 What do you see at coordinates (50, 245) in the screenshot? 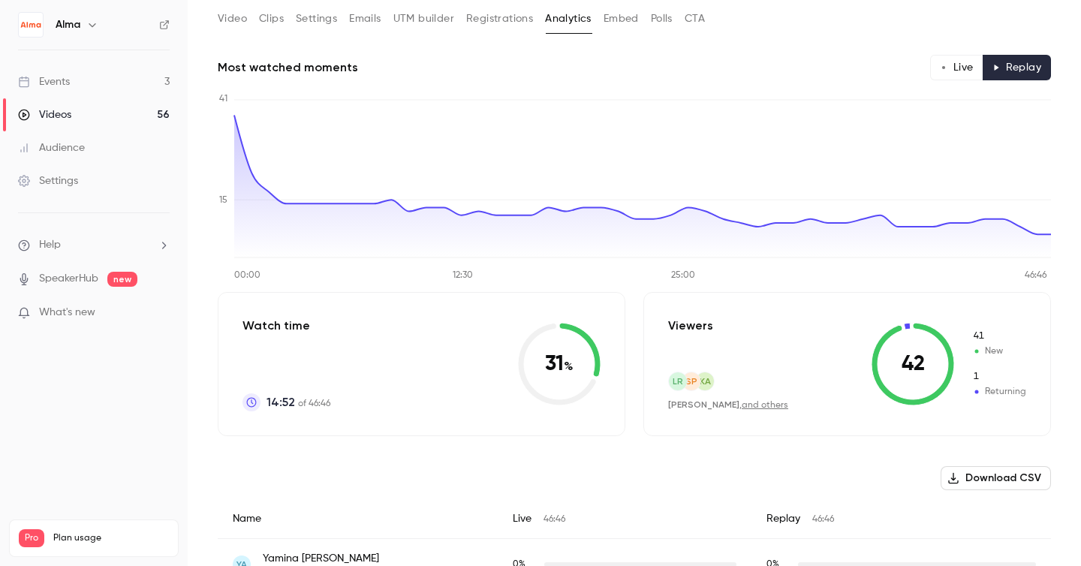
I see `span: Help` at bounding box center [50, 245].